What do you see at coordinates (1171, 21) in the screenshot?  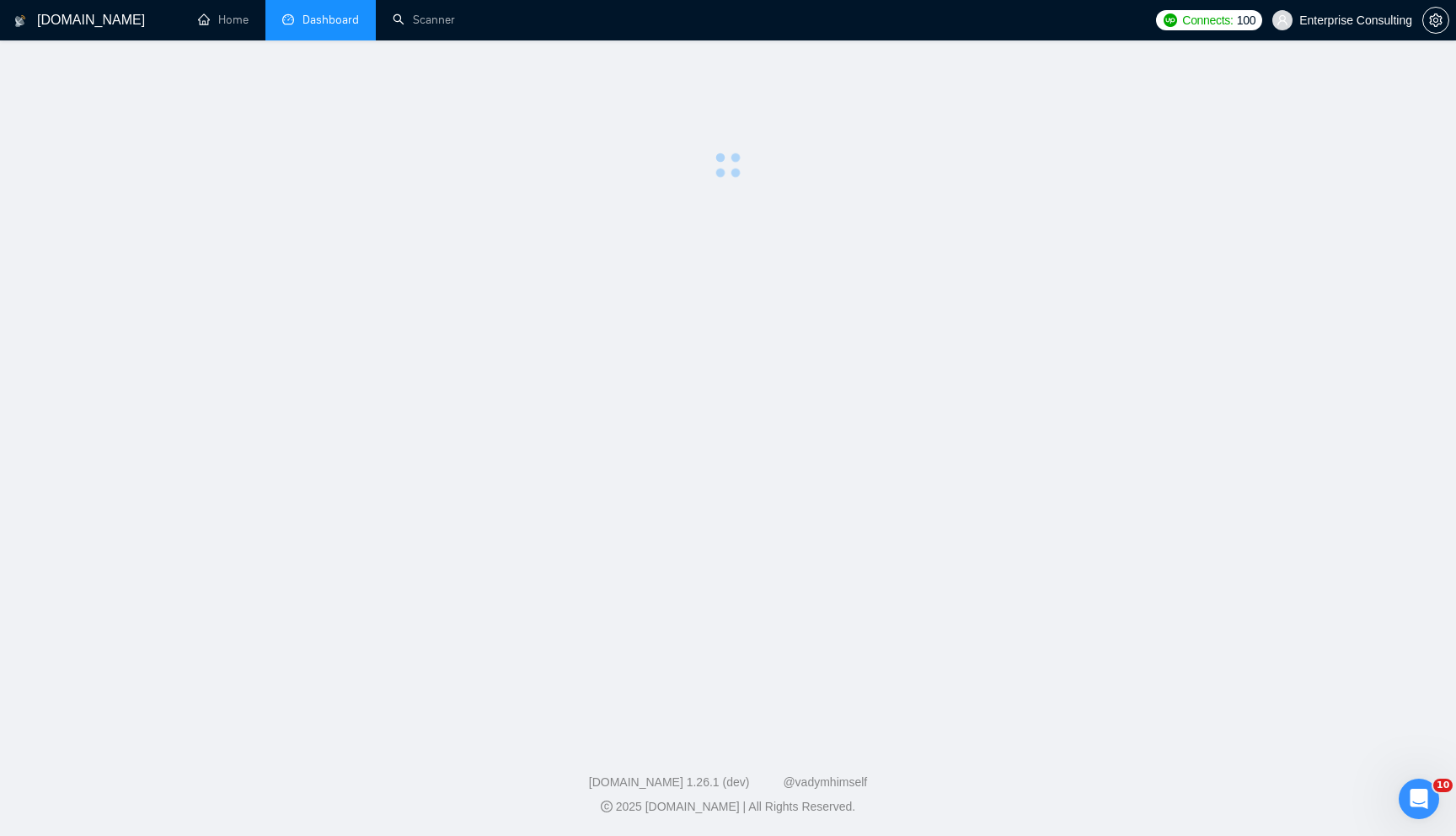 I see `img: upwork-logo.png` at bounding box center [1171, 21].